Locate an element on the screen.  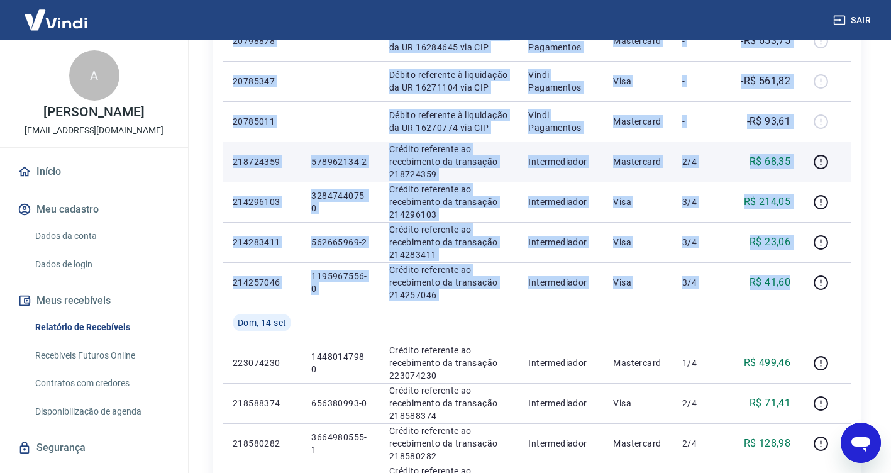
p: 218724359 is located at coordinates (261, 162).